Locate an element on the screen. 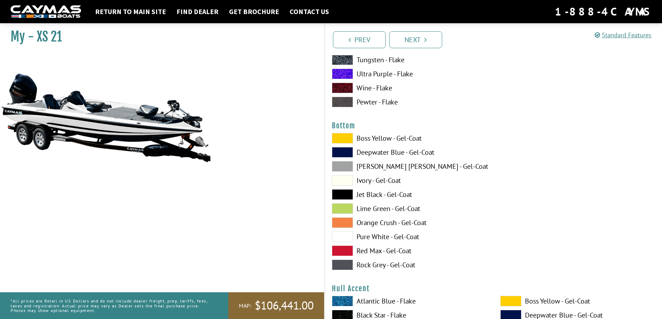 This screenshot has height=319, width=662. span: MAP: is located at coordinates (245, 306).